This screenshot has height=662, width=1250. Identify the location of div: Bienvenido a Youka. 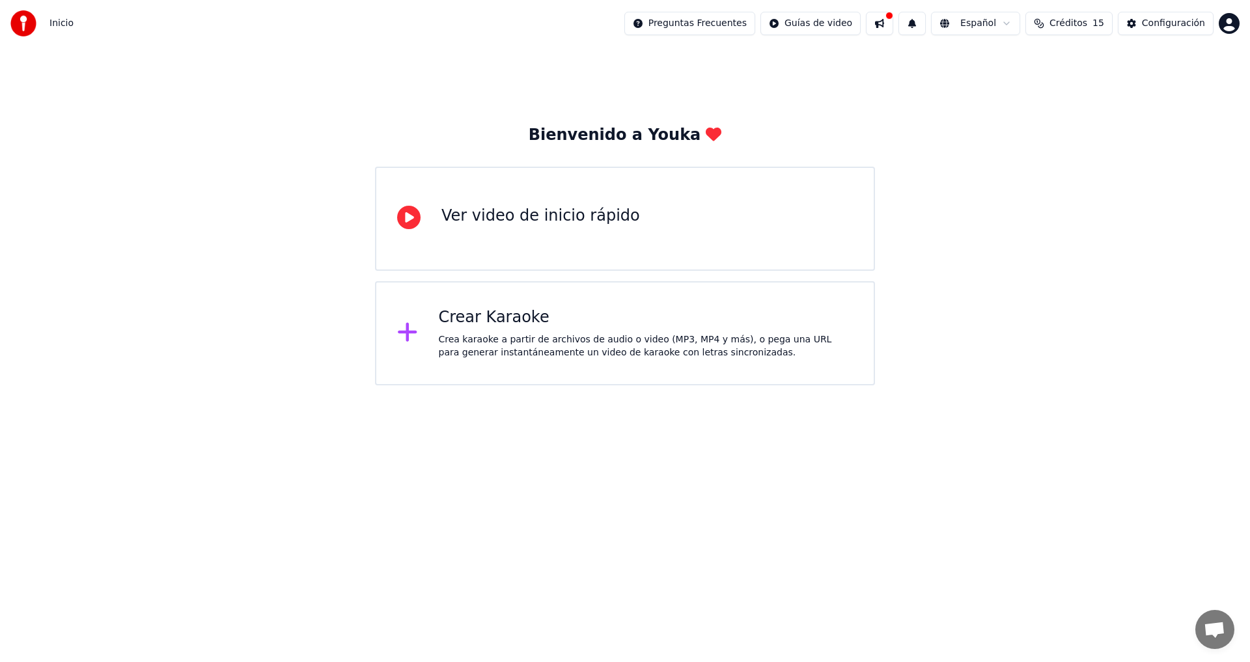
(625, 135).